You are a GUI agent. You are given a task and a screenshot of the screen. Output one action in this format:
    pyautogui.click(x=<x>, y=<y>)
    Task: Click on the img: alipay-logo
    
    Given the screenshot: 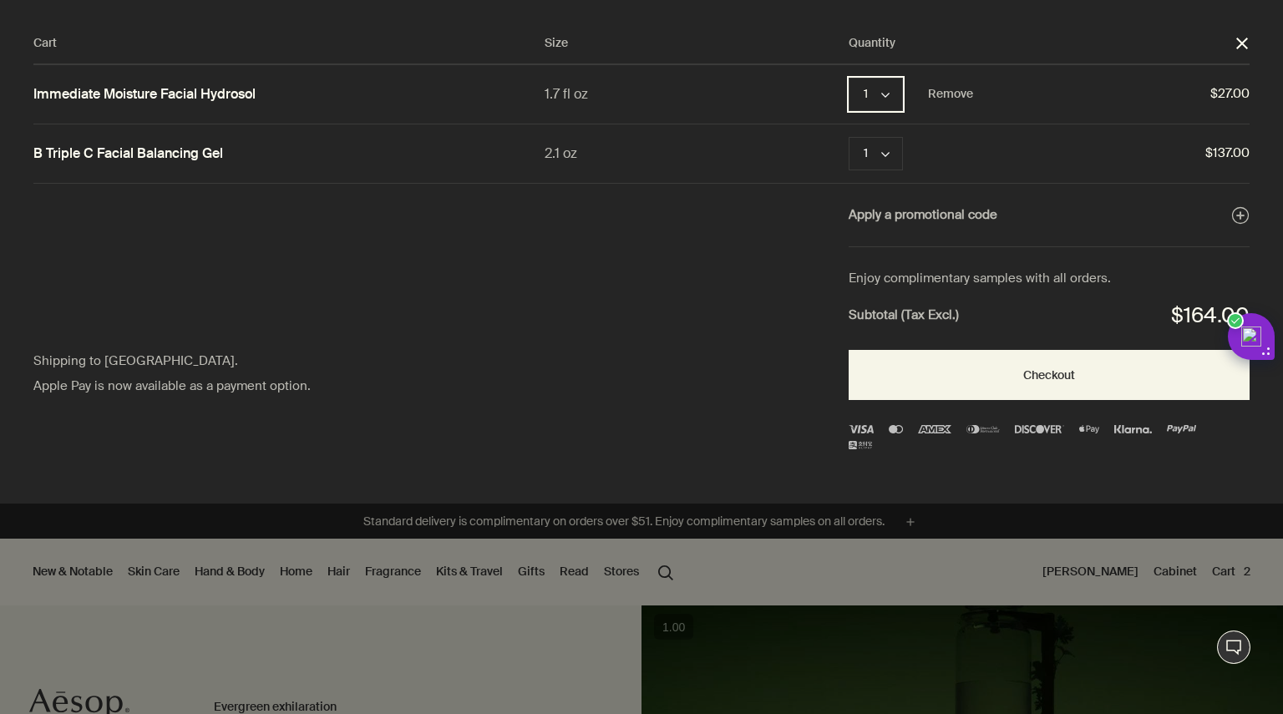 What is the action you would take?
    pyautogui.click(x=860, y=445)
    